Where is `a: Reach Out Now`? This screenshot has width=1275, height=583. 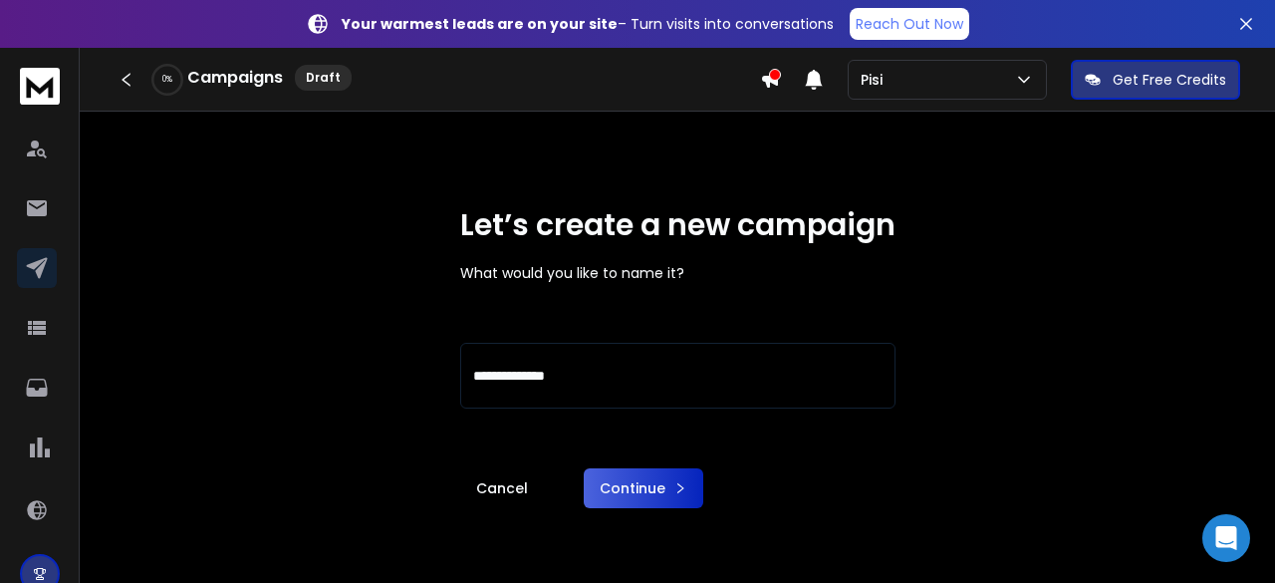
a: Reach Out Now is located at coordinates (909, 24).